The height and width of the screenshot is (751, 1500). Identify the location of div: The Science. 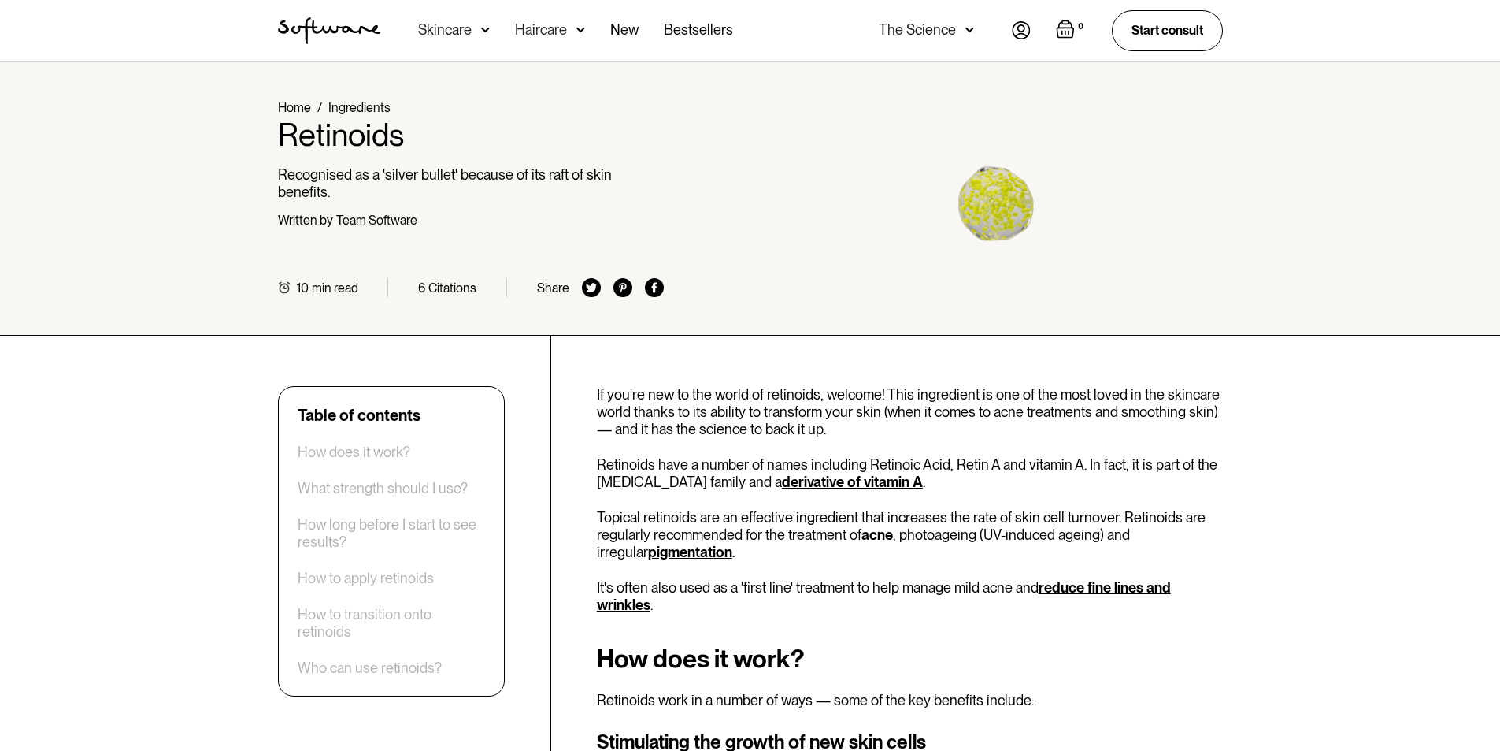
(917, 30).